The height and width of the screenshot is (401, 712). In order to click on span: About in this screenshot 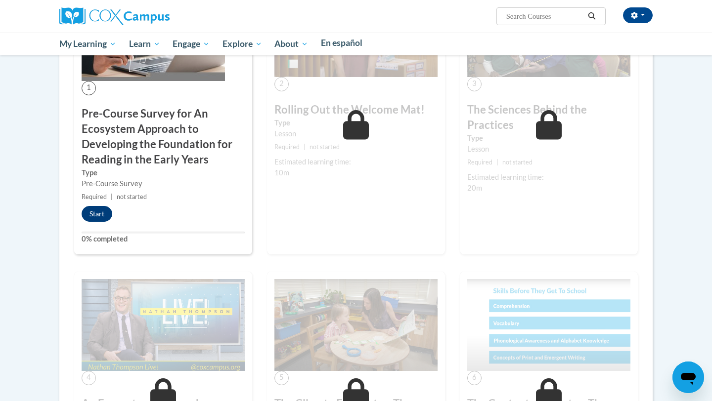, I will do `click(291, 44)`.